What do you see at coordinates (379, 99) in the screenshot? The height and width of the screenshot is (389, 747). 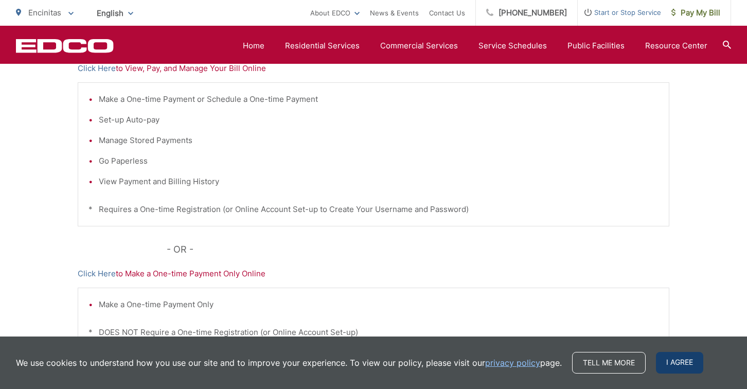 I see `li: Make a One-time Payment or Schedule a One-time Payment` at bounding box center [379, 99].